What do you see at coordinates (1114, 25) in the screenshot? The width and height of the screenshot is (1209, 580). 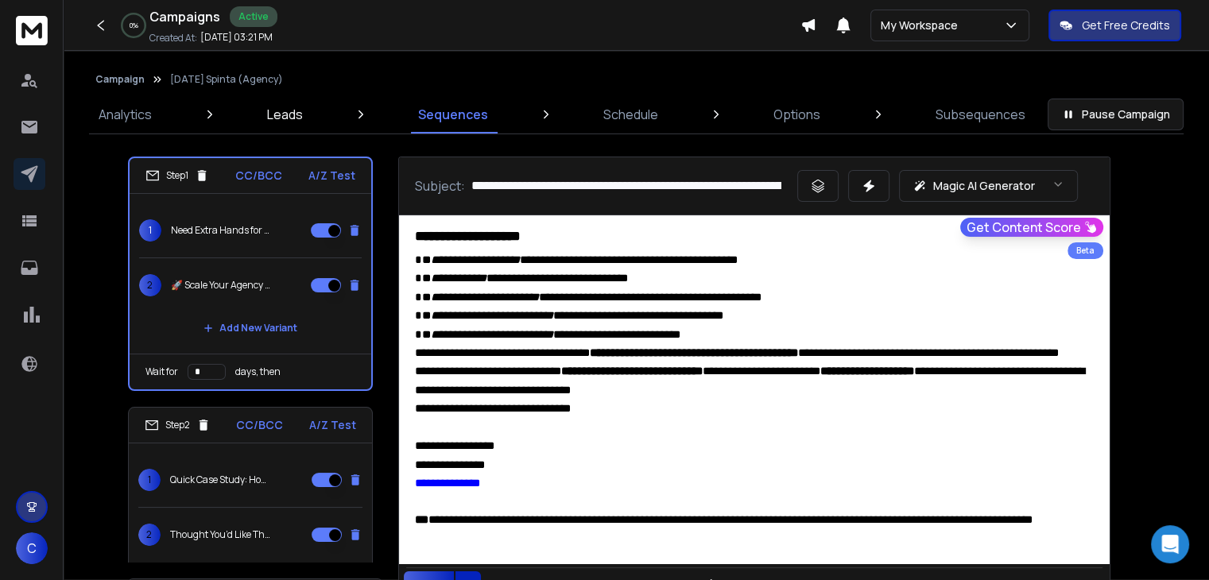 I see `button: Get Free Credits` at bounding box center [1114, 25].